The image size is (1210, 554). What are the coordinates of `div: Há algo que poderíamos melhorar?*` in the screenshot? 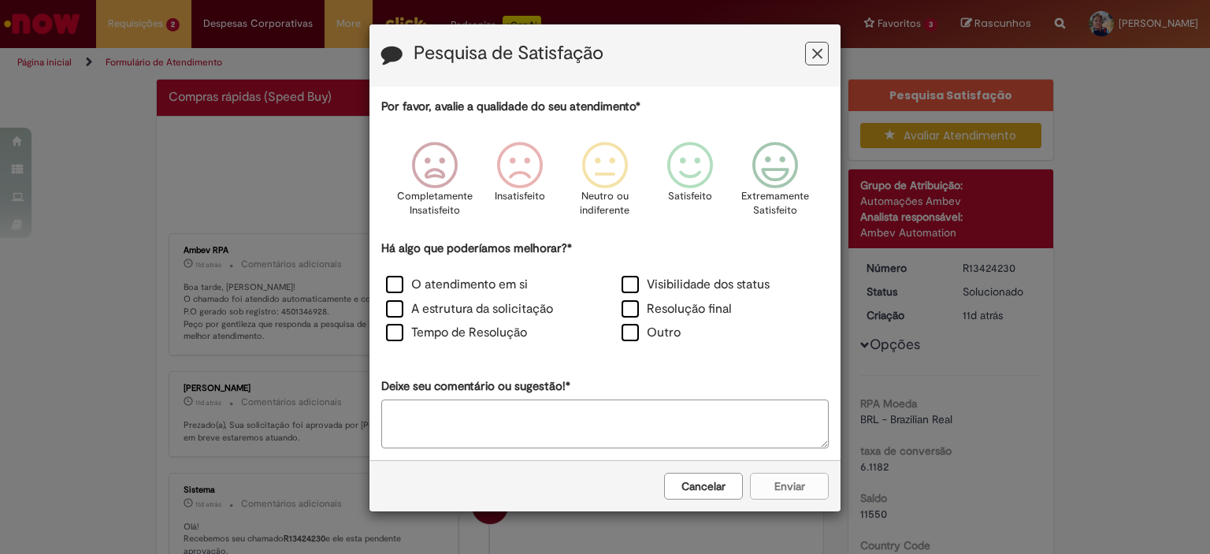 It's located at (605, 293).